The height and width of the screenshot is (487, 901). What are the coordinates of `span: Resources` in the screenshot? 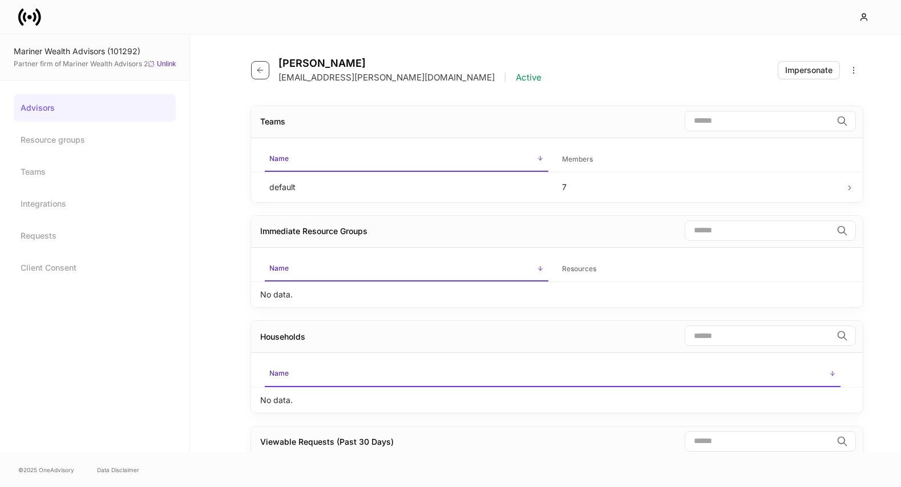 It's located at (699, 269).